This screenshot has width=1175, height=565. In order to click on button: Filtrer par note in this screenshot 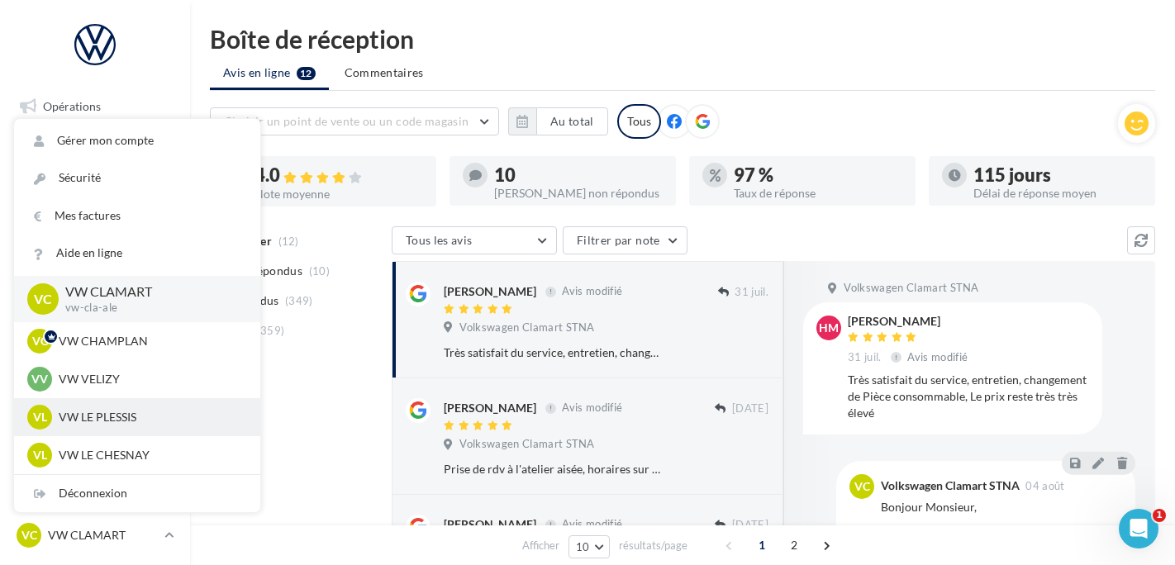, I will do `click(624, 240)`.